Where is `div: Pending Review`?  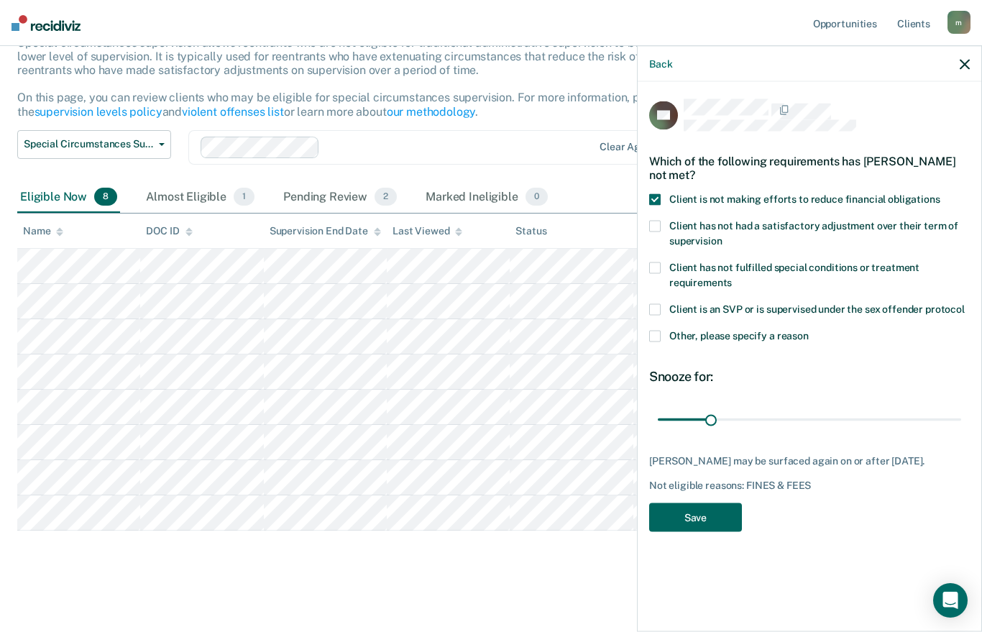
div: Pending Review is located at coordinates (340, 198).